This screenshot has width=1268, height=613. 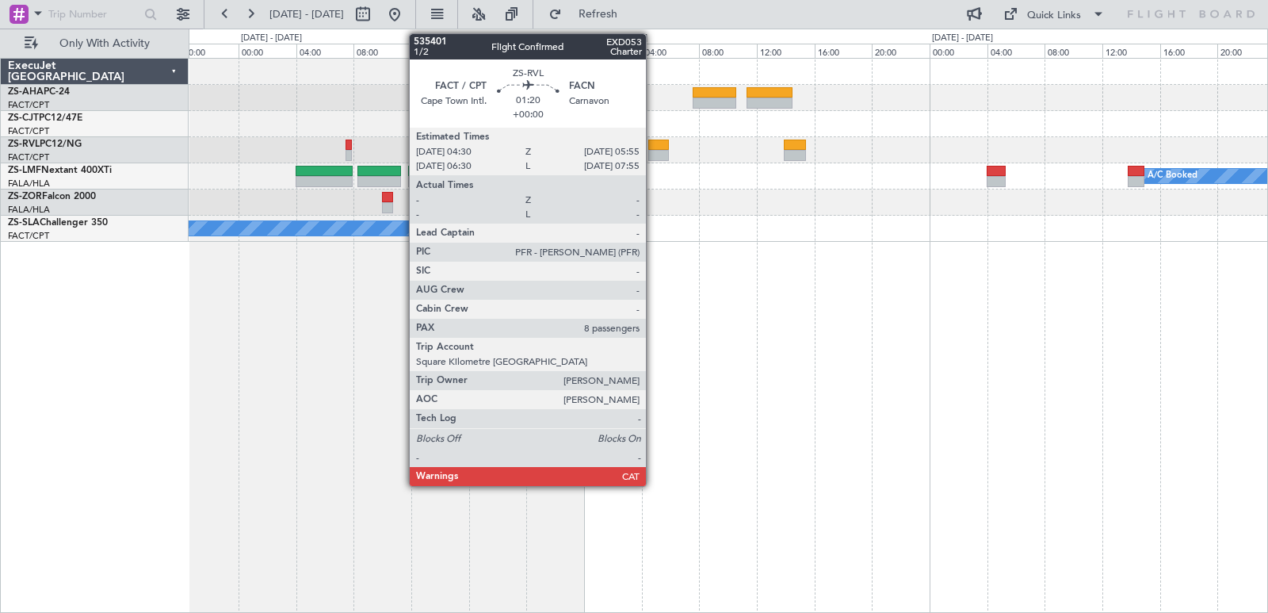 What do you see at coordinates (24, 144) in the screenshot?
I see `span: ZS-RVL` at bounding box center [24, 144].